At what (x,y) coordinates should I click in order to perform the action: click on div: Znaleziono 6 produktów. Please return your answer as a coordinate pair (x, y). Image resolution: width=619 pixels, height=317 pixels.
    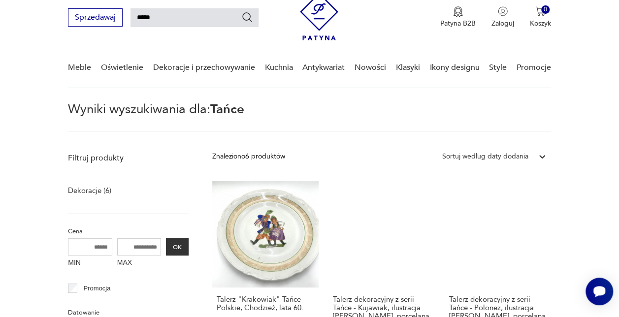
    Looking at the image, I should click on (249, 157).